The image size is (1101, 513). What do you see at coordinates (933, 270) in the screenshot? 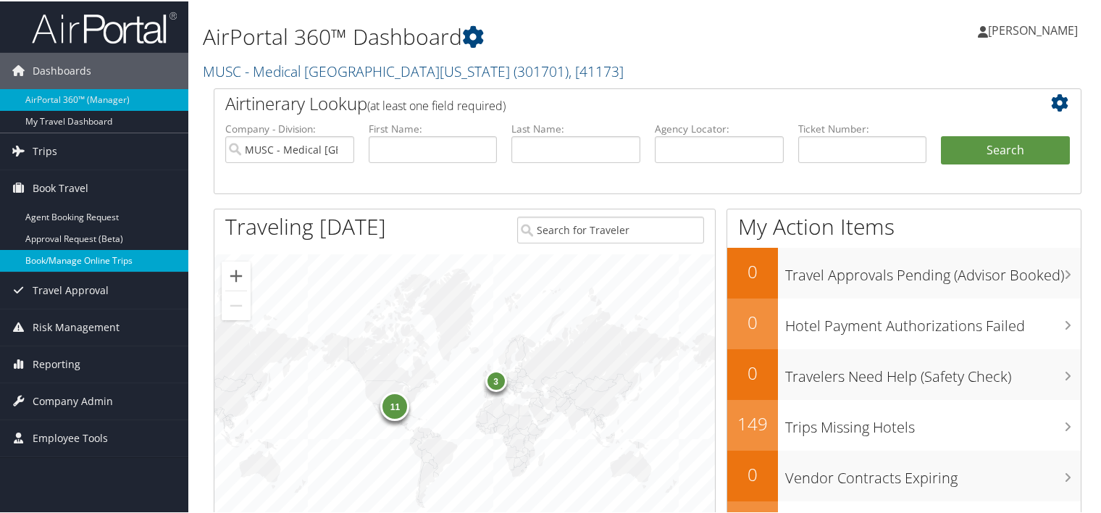
I see `h3: Travel Approvals Pending (Advisor Booked)` at bounding box center [933, 270].